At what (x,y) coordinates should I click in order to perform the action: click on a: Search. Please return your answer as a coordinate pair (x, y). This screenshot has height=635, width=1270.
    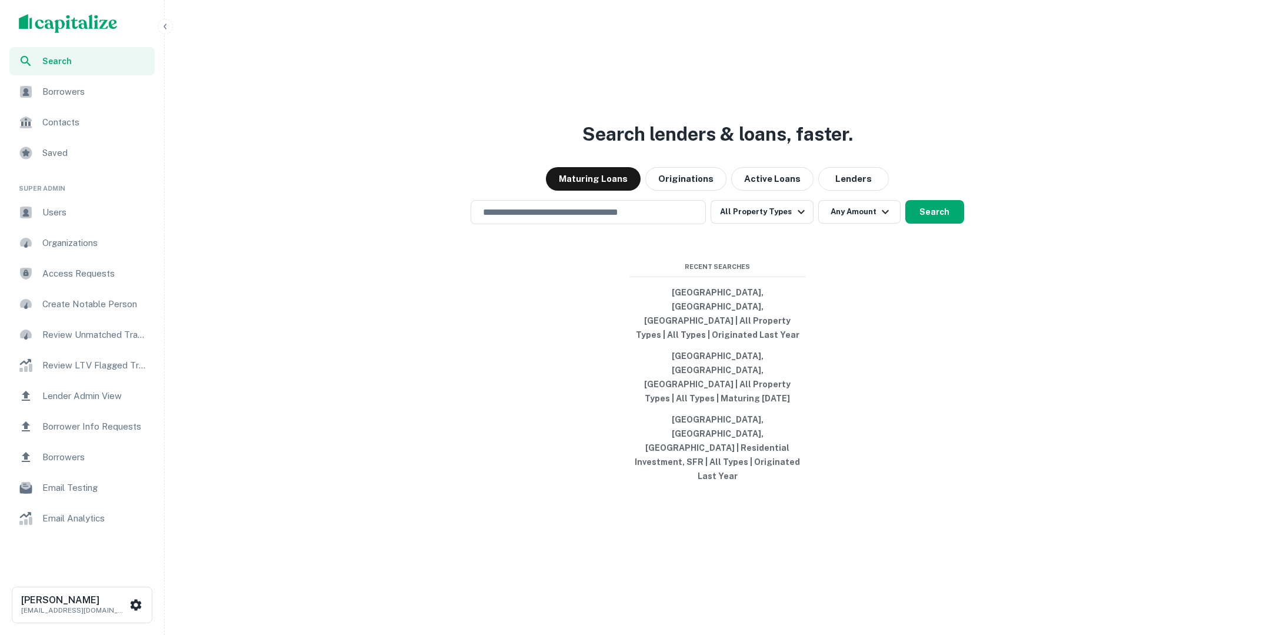
    Looking at the image, I should click on (82, 61).